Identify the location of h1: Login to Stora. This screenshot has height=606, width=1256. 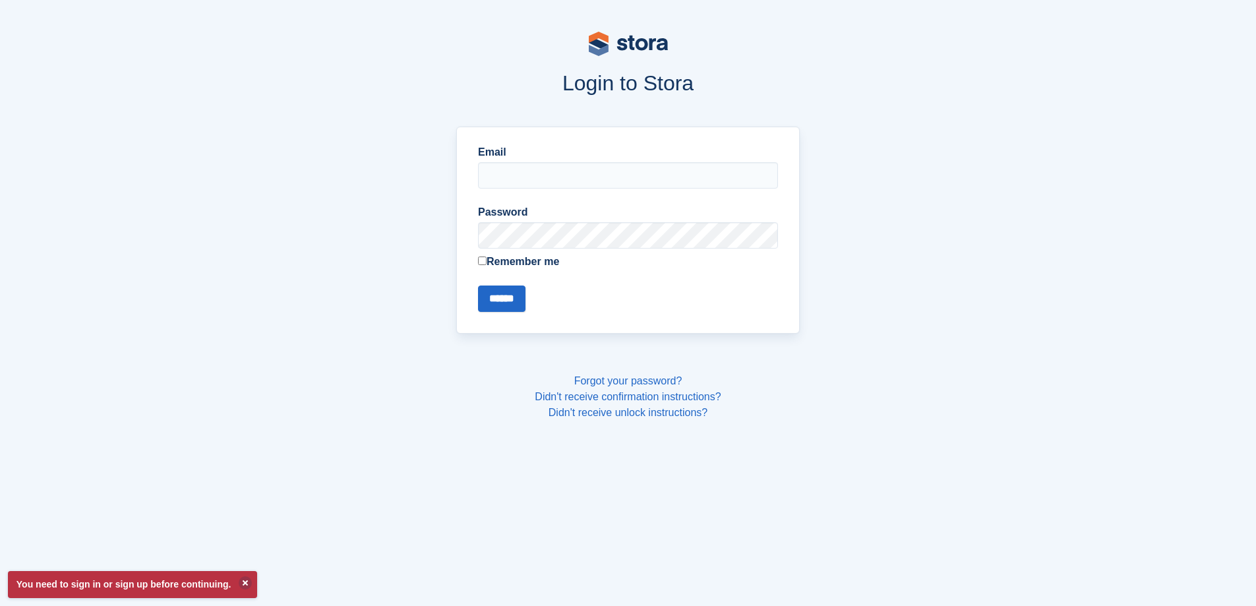
(628, 83).